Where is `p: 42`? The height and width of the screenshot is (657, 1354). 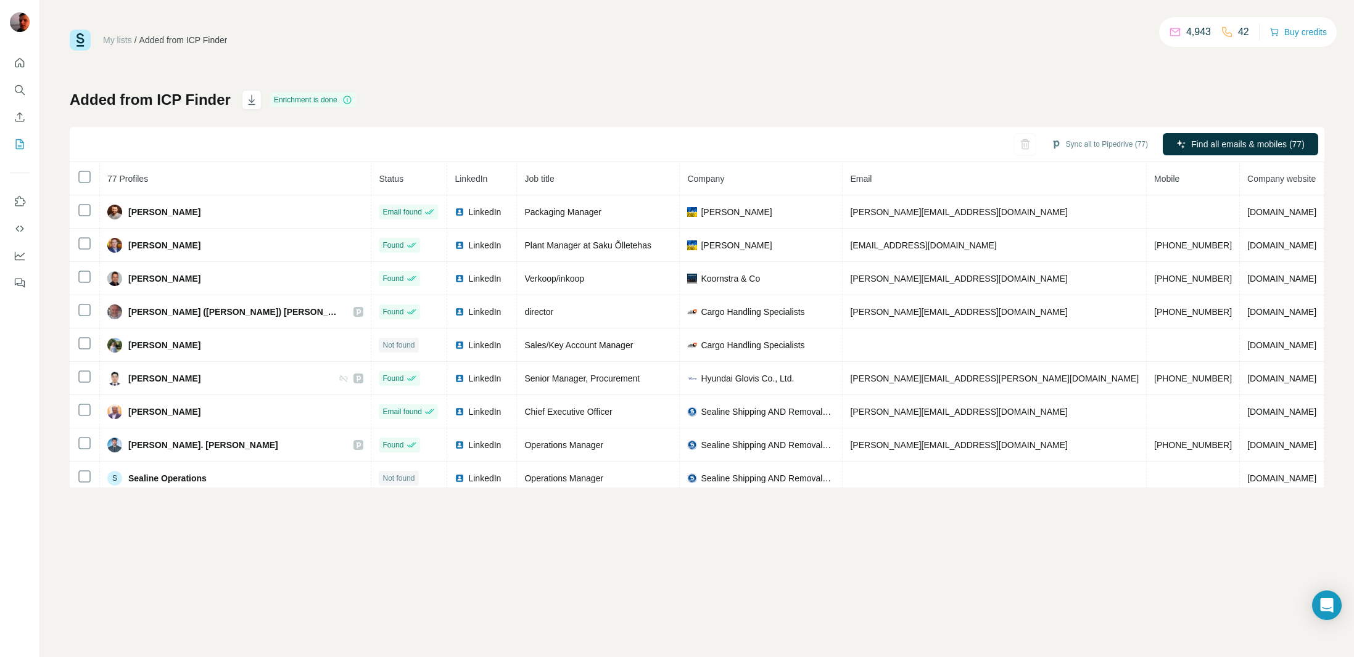
p: 42 is located at coordinates (1243, 32).